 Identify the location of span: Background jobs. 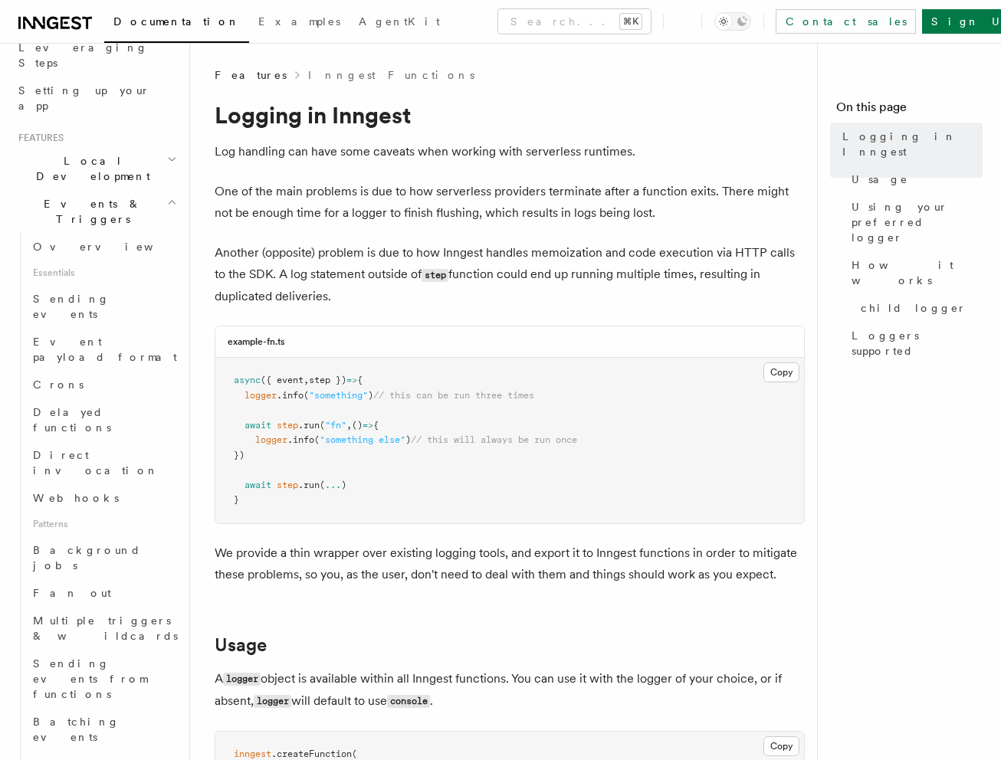
(87, 558).